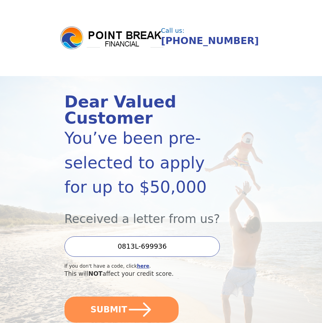 The image size is (322, 323). What do you see at coordinates (143, 266) in the screenshot?
I see `a: here` at bounding box center [143, 266].